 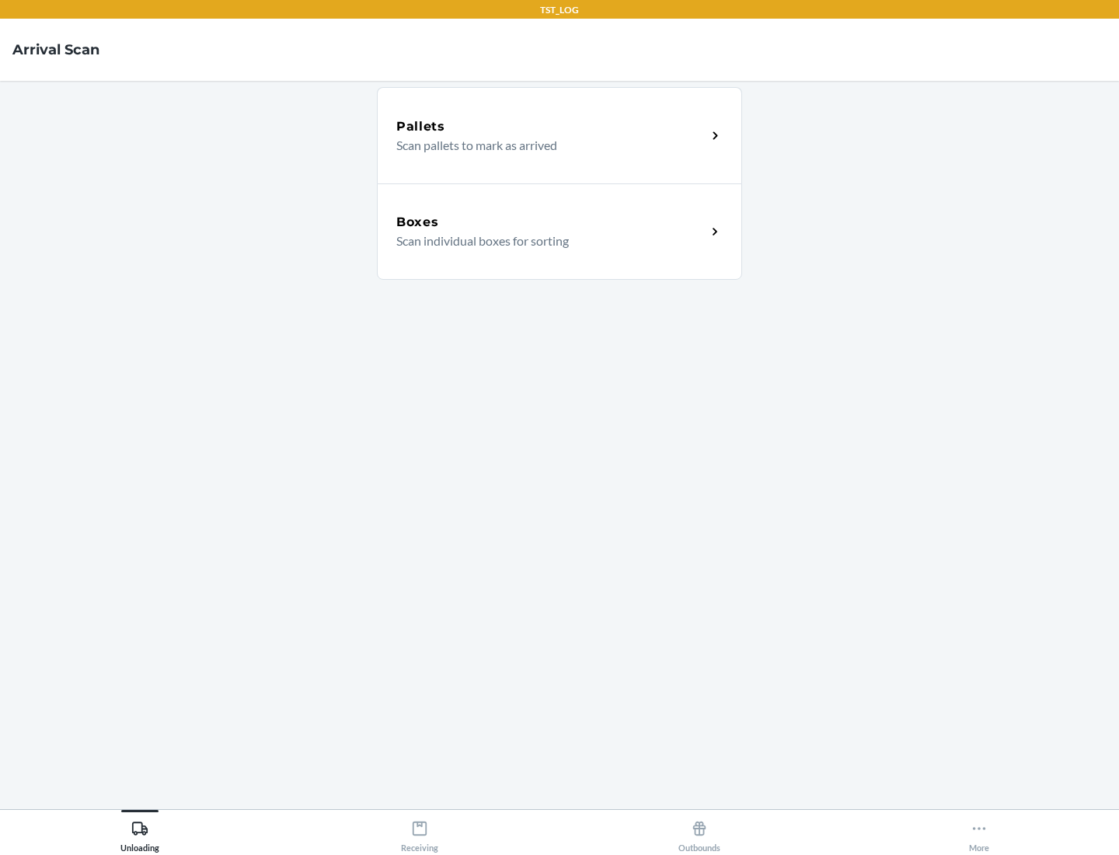 What do you see at coordinates (545, 241) in the screenshot?
I see `p: Scan individual boxes for sorting` at bounding box center [545, 241].